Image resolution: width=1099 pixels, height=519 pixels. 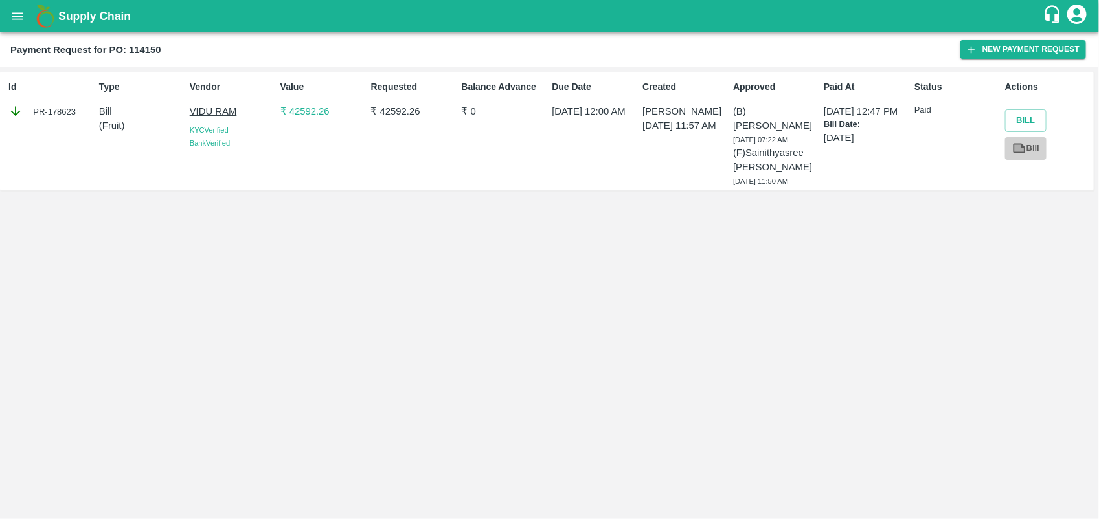 What do you see at coordinates (776, 87) in the screenshot?
I see `p: Approved` at bounding box center [776, 87].